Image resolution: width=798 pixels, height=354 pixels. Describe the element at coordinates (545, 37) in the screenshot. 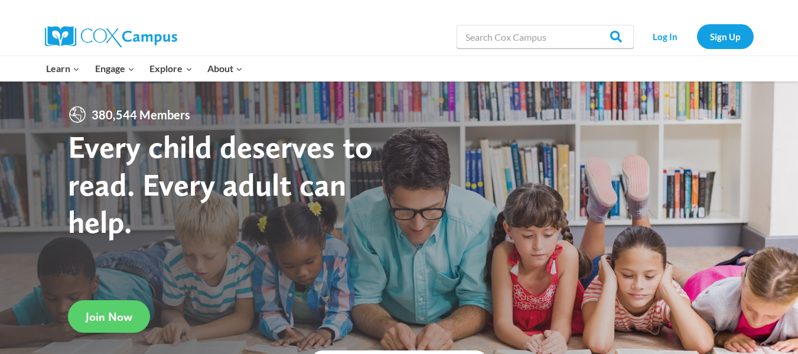

I see `input: Search Cox Campus` at that location.